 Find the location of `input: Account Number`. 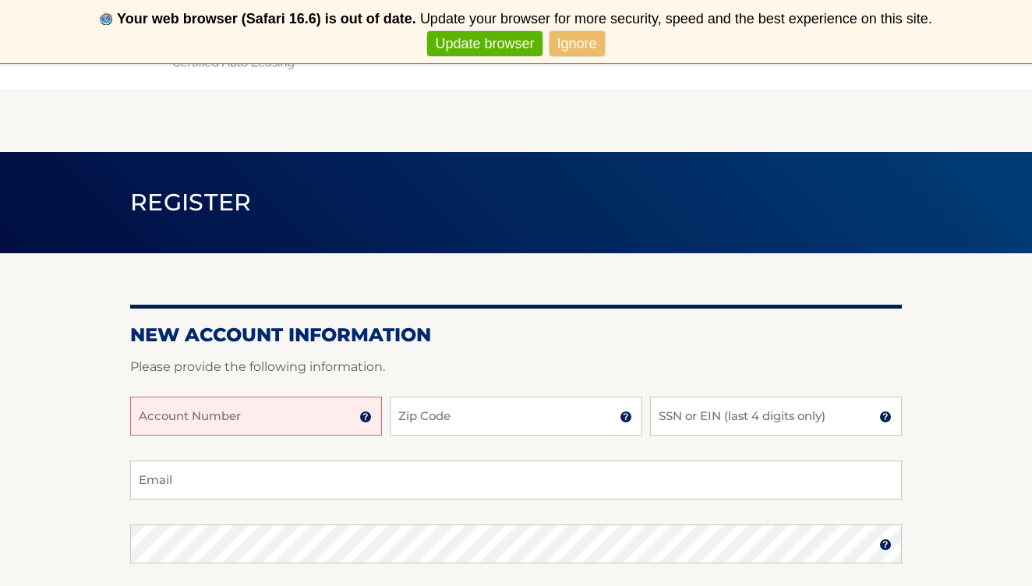

input: Account Number is located at coordinates (256, 416).